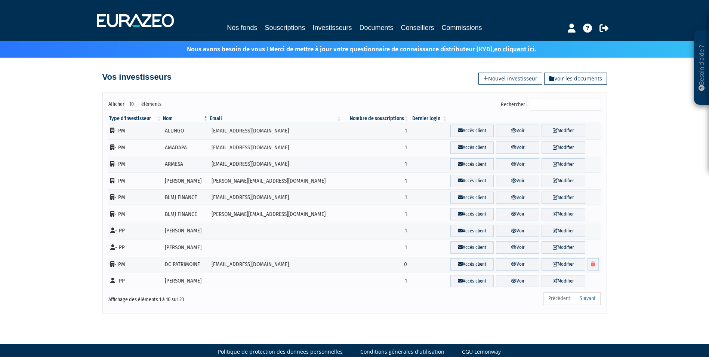 The image size is (709, 357). Describe the element at coordinates (135, 21) in the screenshot. I see `img: 1732889491-logotype_eurazeo_blanc_rvb.png` at that location.